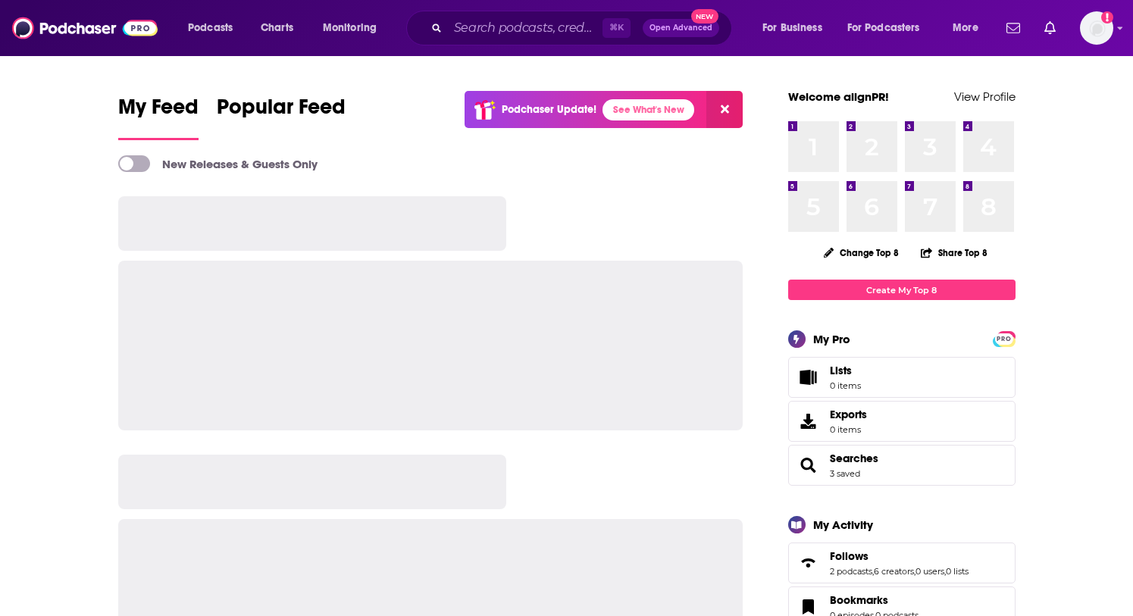  I want to click on a: Popular Feed, so click(281, 117).